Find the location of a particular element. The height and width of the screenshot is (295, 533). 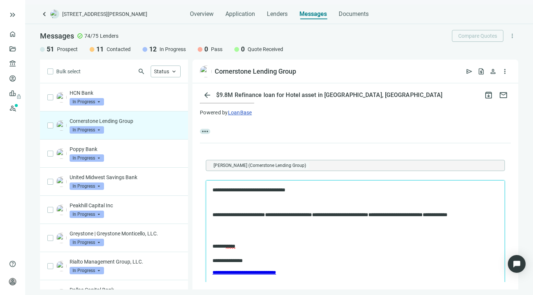

span: 74/75 is located at coordinates (91, 36).